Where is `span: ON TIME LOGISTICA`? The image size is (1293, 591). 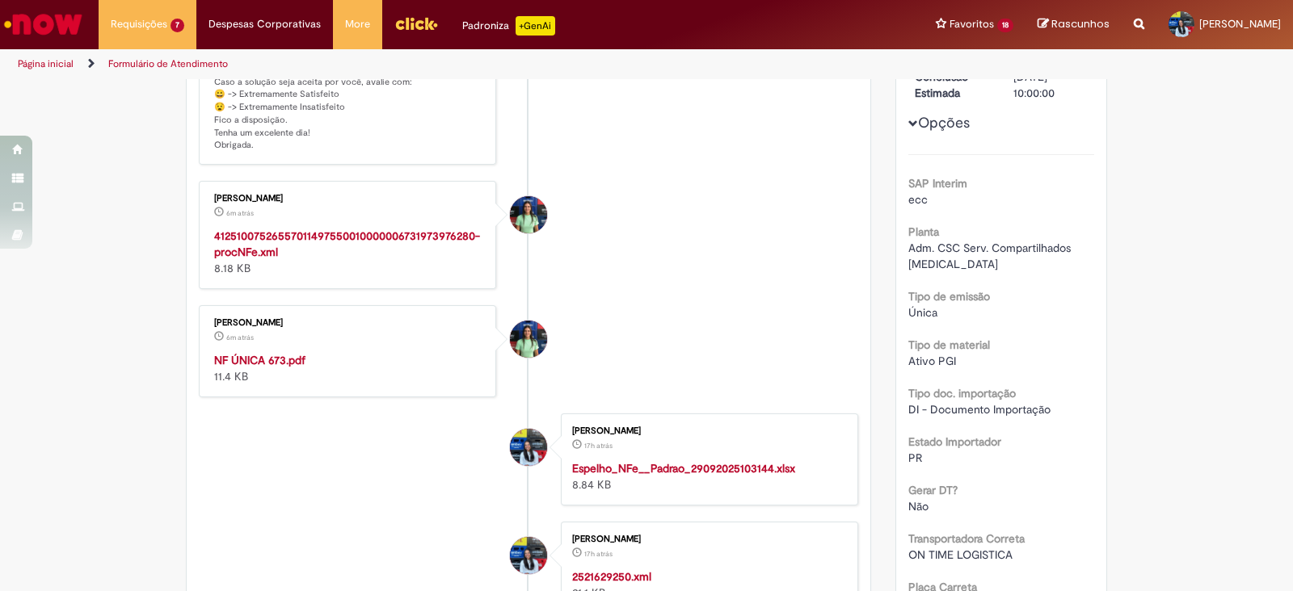 span: ON TIME LOGISTICA is located at coordinates (960, 555).